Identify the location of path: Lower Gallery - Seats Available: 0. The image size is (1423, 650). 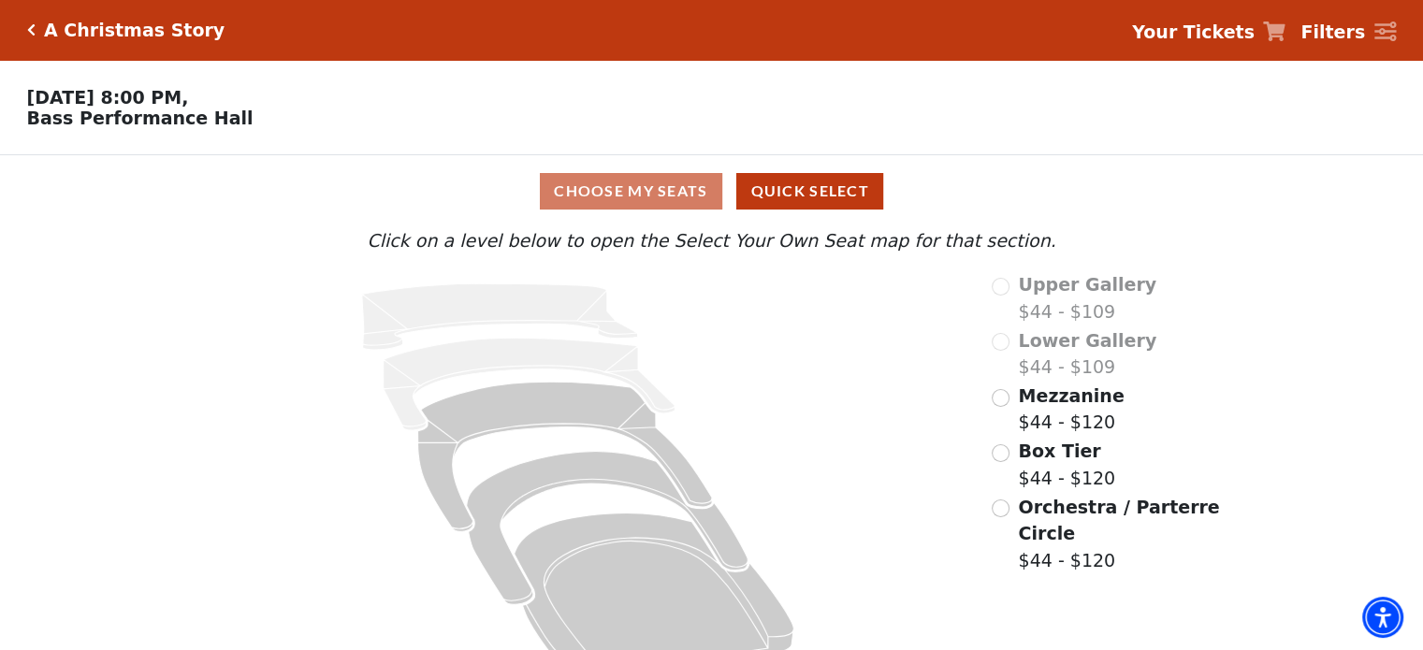
(530, 384).